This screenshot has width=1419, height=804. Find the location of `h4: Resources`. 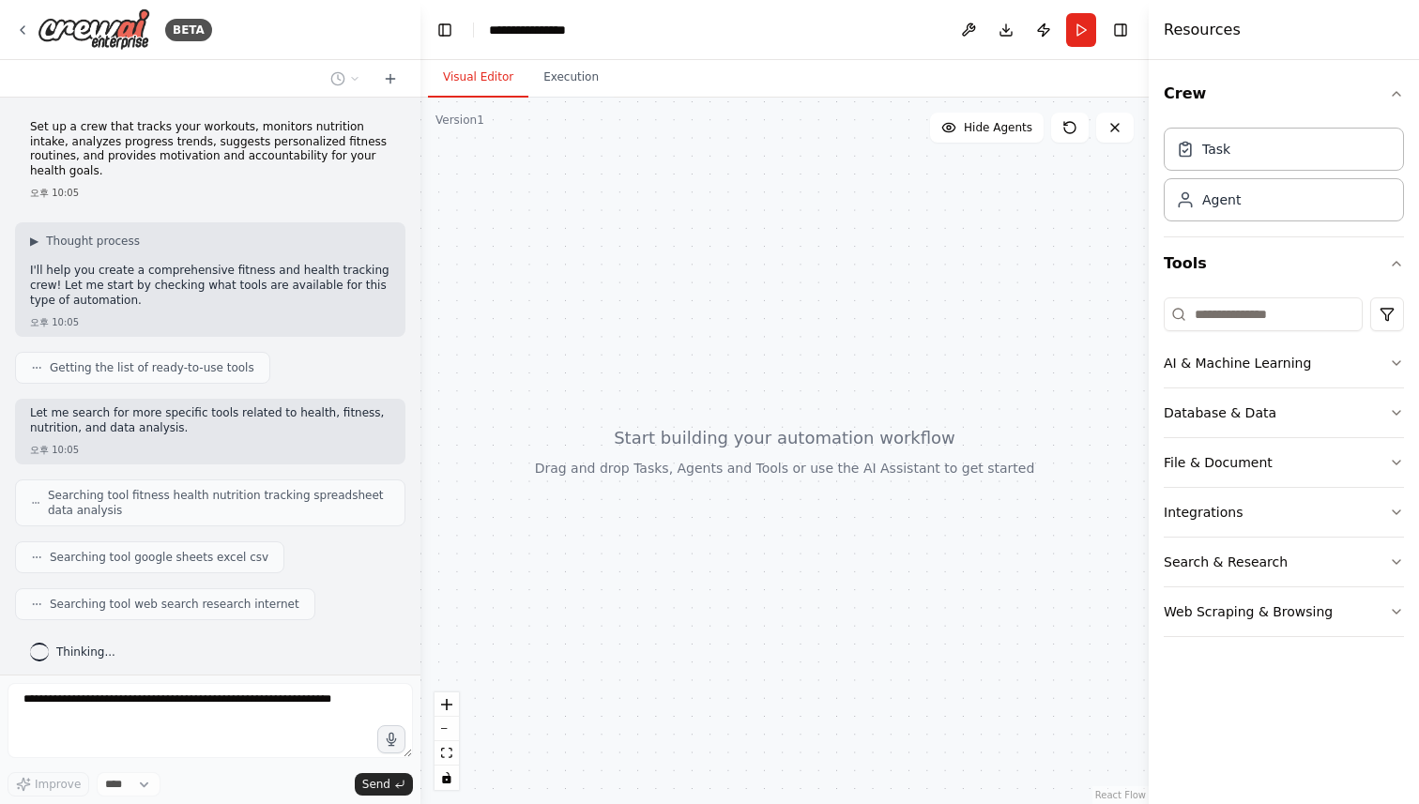

h4: Resources is located at coordinates (1202, 30).